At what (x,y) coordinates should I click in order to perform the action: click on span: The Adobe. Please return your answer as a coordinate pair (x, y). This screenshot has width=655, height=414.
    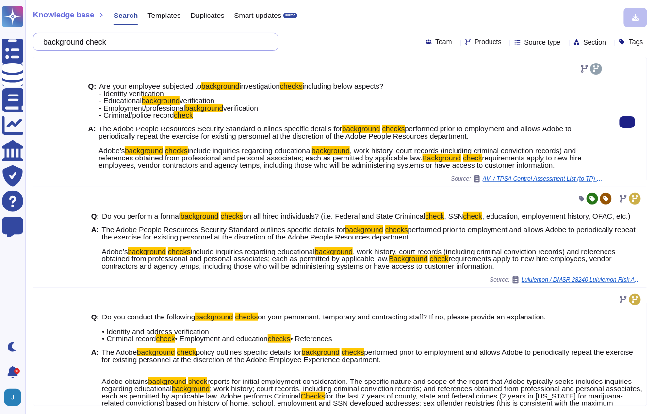
    Looking at the image, I should click on (119, 352).